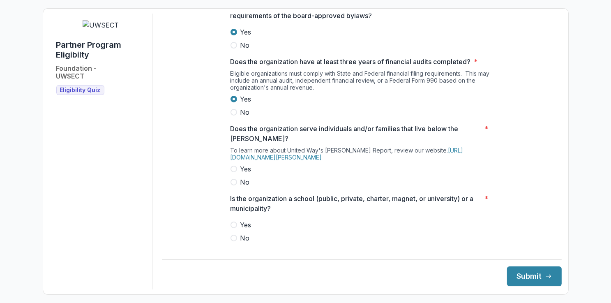  Describe the element at coordinates (362, 82) in the screenshot. I see `div: Eligible organizations must comply with State and Federal financial filing requirements. This may...` at that location.